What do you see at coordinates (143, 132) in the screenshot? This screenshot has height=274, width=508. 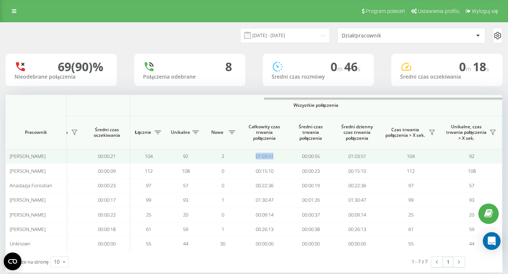 I see `span: Łącznie` at bounding box center [143, 132].